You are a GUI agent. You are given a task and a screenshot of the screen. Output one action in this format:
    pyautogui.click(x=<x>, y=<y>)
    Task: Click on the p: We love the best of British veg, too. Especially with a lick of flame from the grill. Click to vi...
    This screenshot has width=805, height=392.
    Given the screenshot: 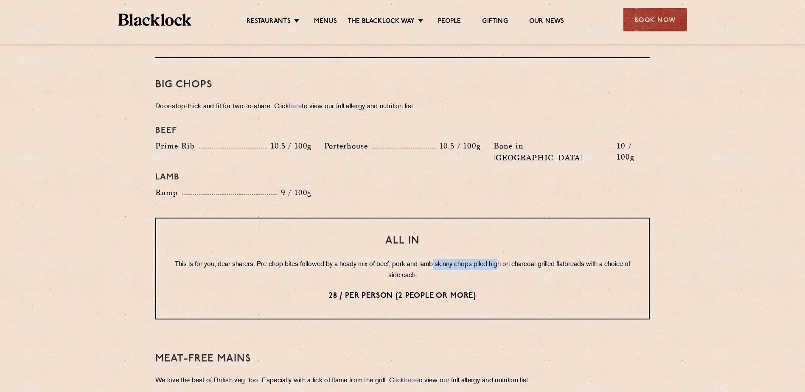 What is the action you would take?
    pyautogui.click(x=402, y=381)
    